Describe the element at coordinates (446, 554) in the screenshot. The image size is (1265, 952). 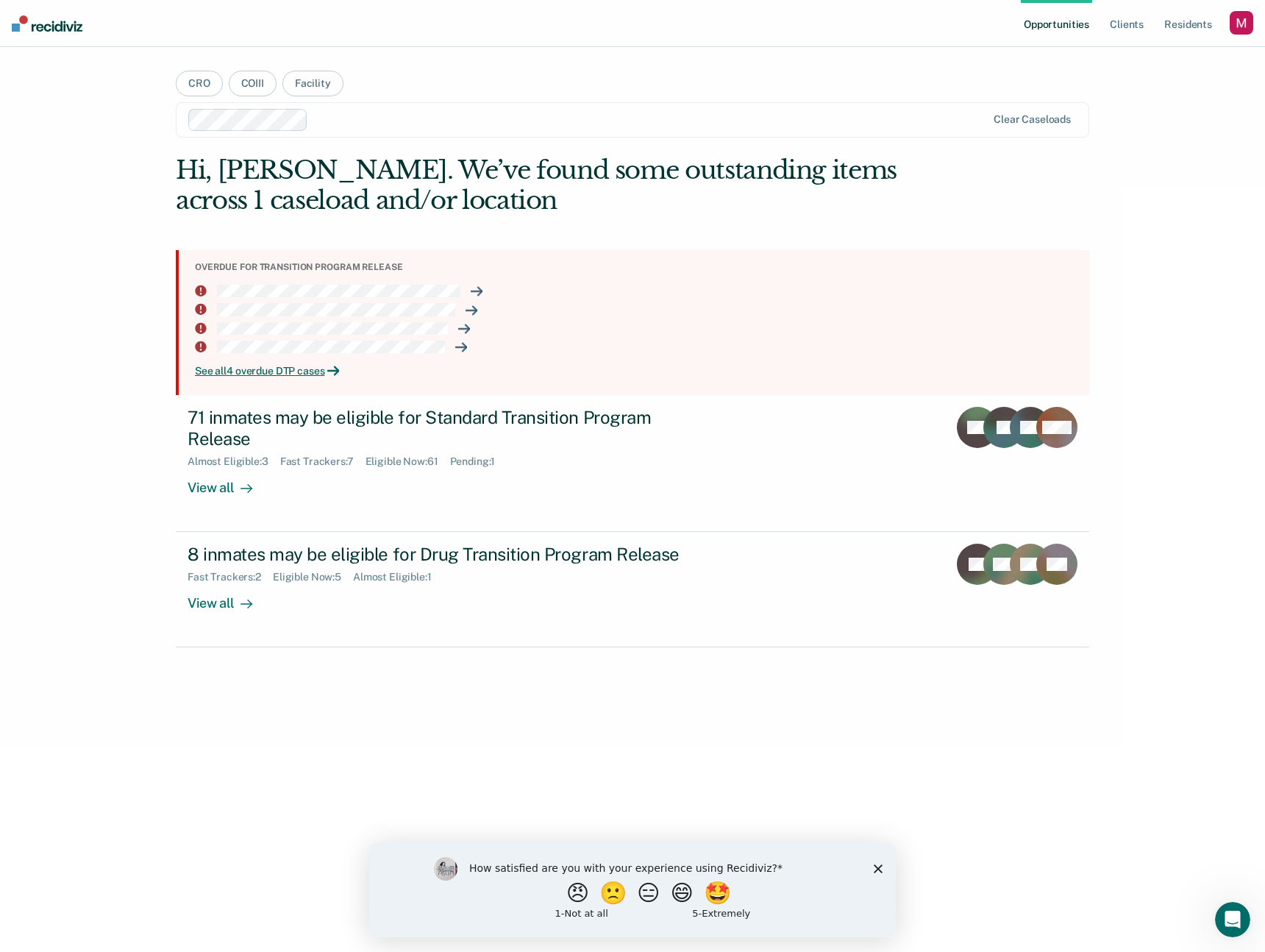
I see `div: 8 inmates may be eligible for Drug Transition Program Release` at that location.